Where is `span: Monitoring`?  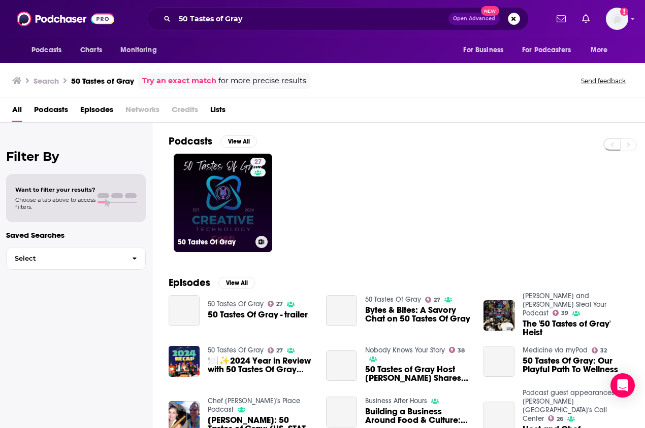
span: Monitoring is located at coordinates (138, 50).